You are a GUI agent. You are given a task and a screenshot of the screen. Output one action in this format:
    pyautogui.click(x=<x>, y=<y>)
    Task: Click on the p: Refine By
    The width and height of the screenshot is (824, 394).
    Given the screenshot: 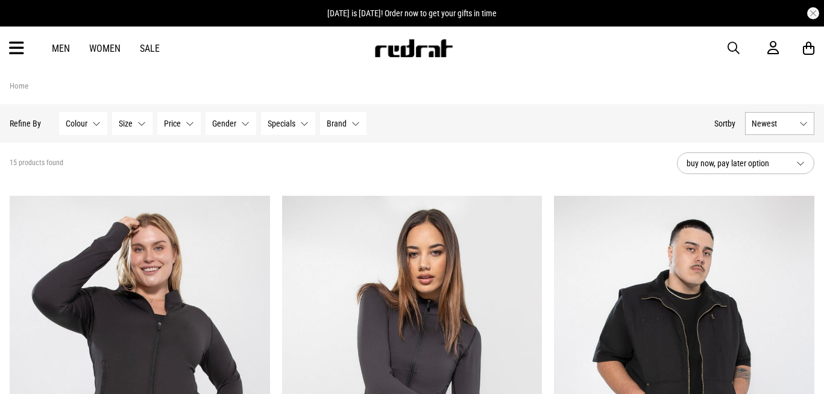 What is the action you would take?
    pyautogui.click(x=25, y=123)
    